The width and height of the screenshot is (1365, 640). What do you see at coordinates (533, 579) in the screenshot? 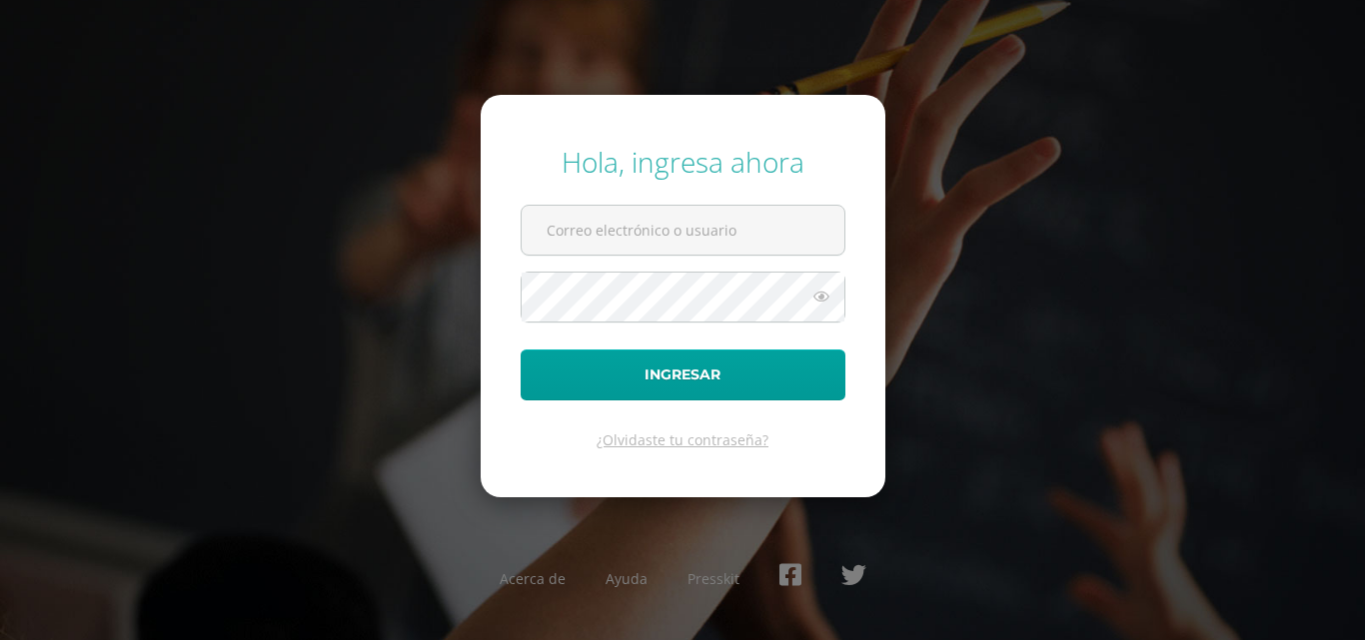
I see `a: Acerca de` at bounding box center [533, 579].